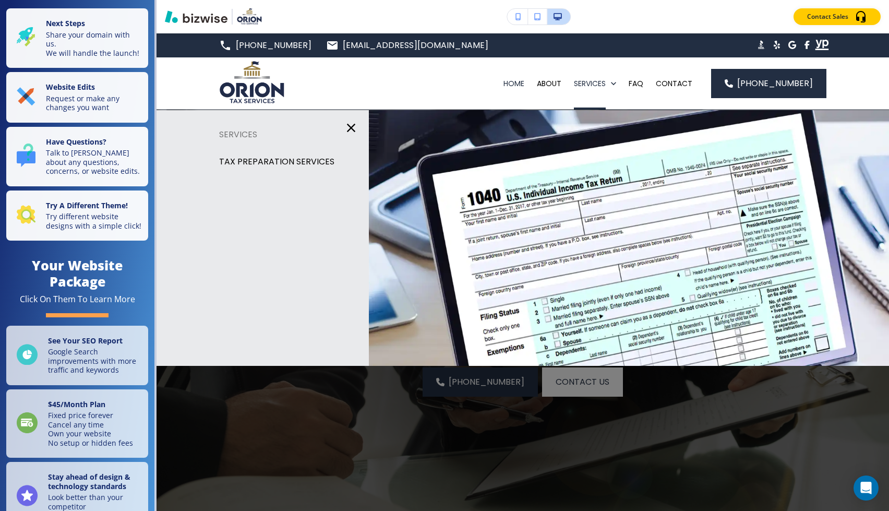 The height and width of the screenshot is (511, 889). What do you see at coordinates (70, 87) in the screenshot?
I see `strong: Website Edits` at bounding box center [70, 87].